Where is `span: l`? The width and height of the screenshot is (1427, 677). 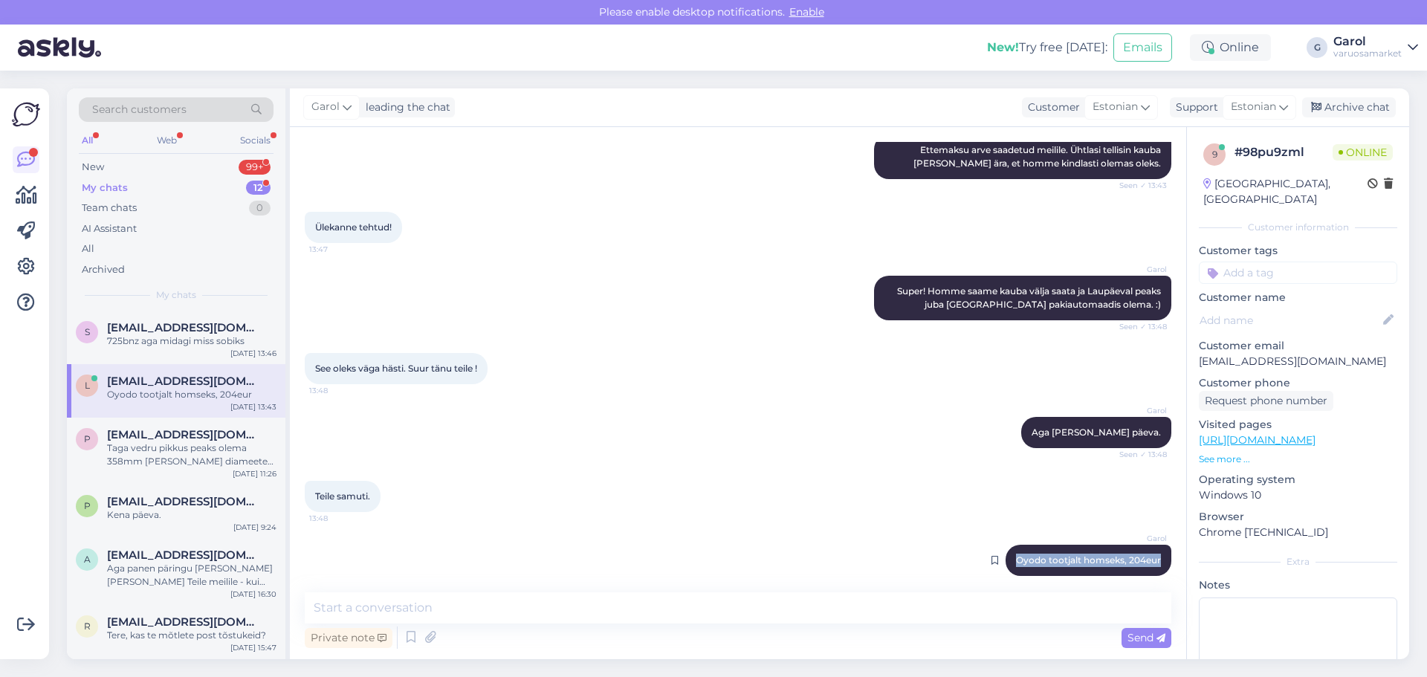
span: l is located at coordinates (87, 385).